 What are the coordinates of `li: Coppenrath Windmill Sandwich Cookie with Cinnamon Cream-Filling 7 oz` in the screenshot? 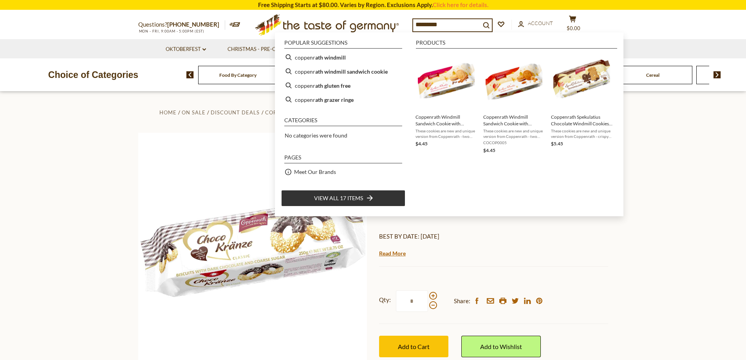 It's located at (446, 104).